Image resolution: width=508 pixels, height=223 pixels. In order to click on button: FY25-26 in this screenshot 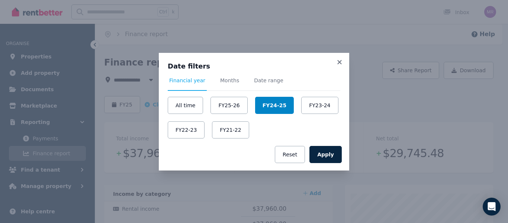, I will do `click(229, 105)`.